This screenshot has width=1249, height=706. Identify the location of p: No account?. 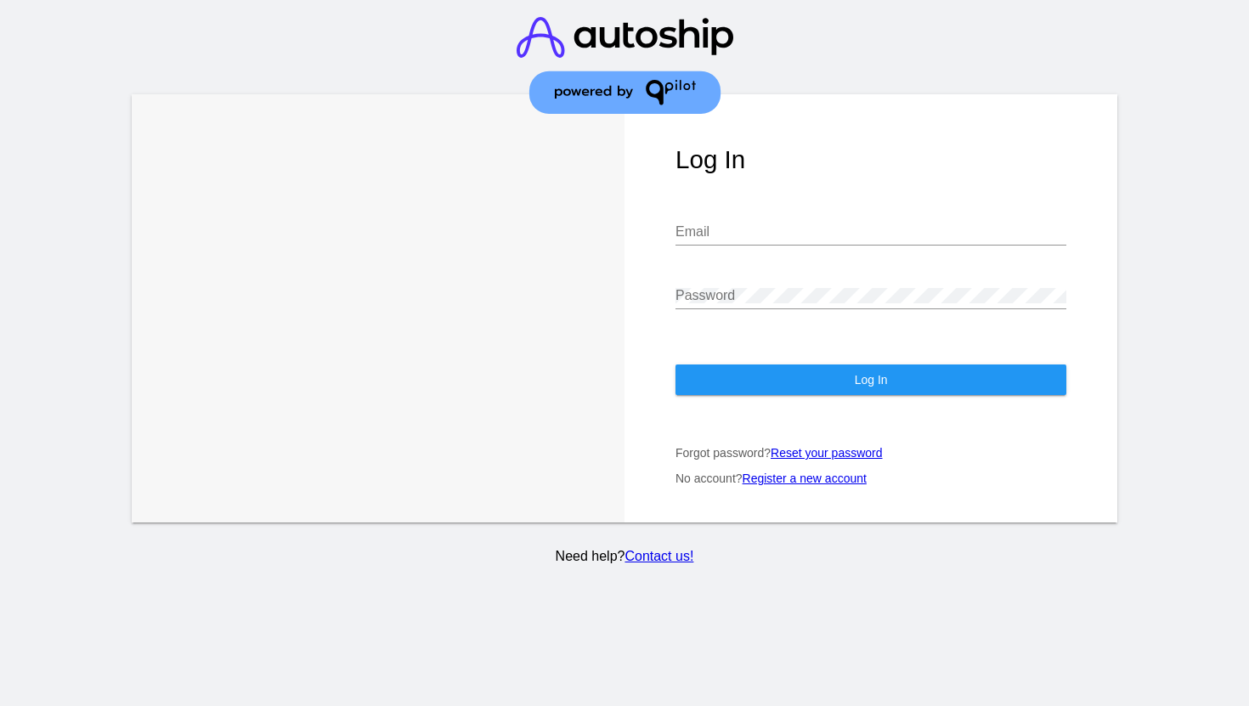
(871, 478).